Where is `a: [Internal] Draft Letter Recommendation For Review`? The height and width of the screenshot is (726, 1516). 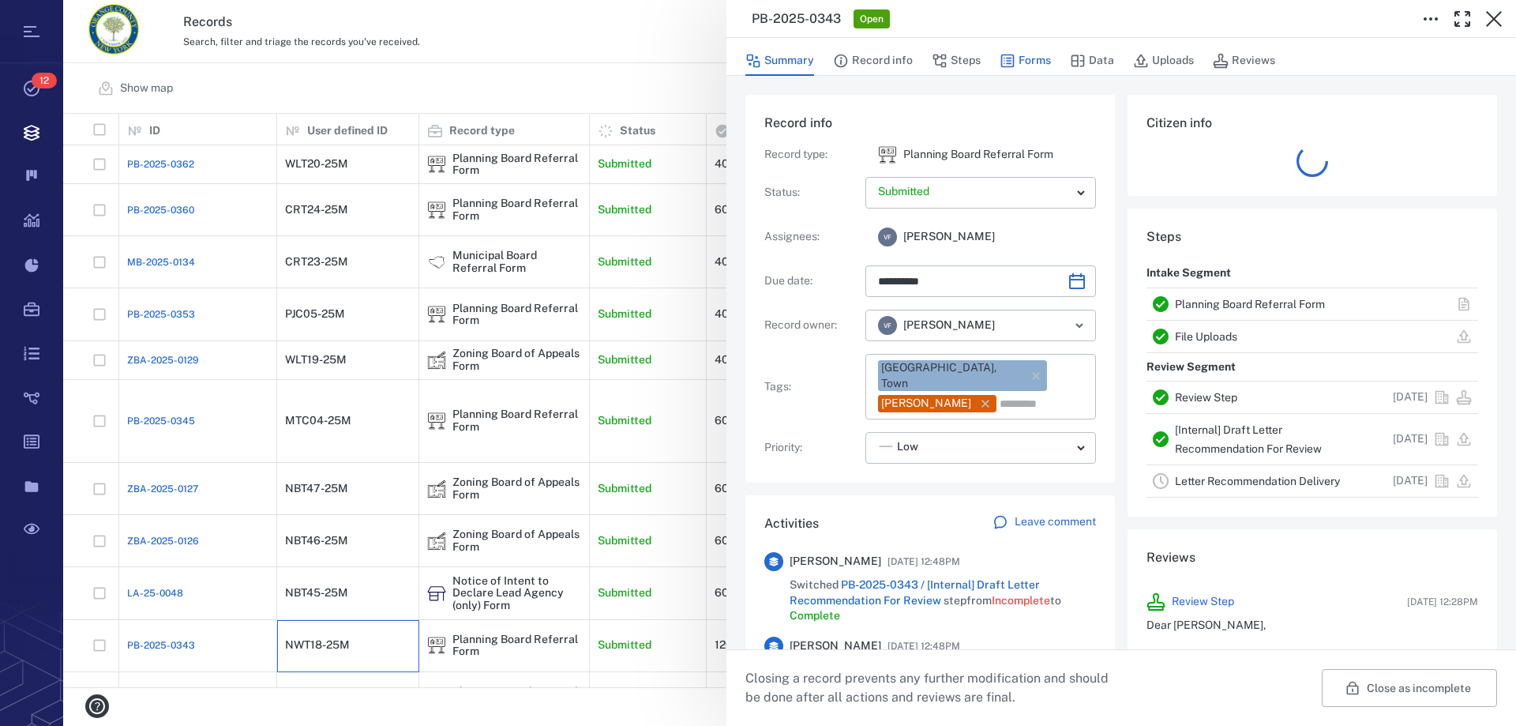
a: [Internal] Draft Letter Recommendation For Review is located at coordinates (1248, 439).